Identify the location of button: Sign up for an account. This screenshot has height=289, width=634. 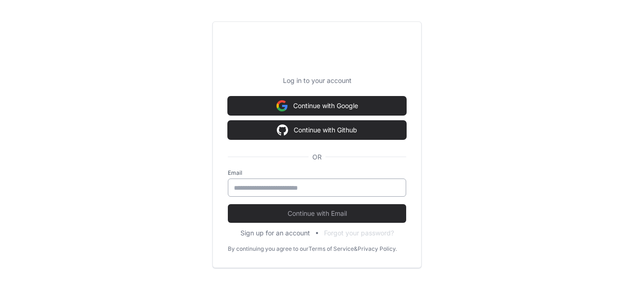
(275, 233).